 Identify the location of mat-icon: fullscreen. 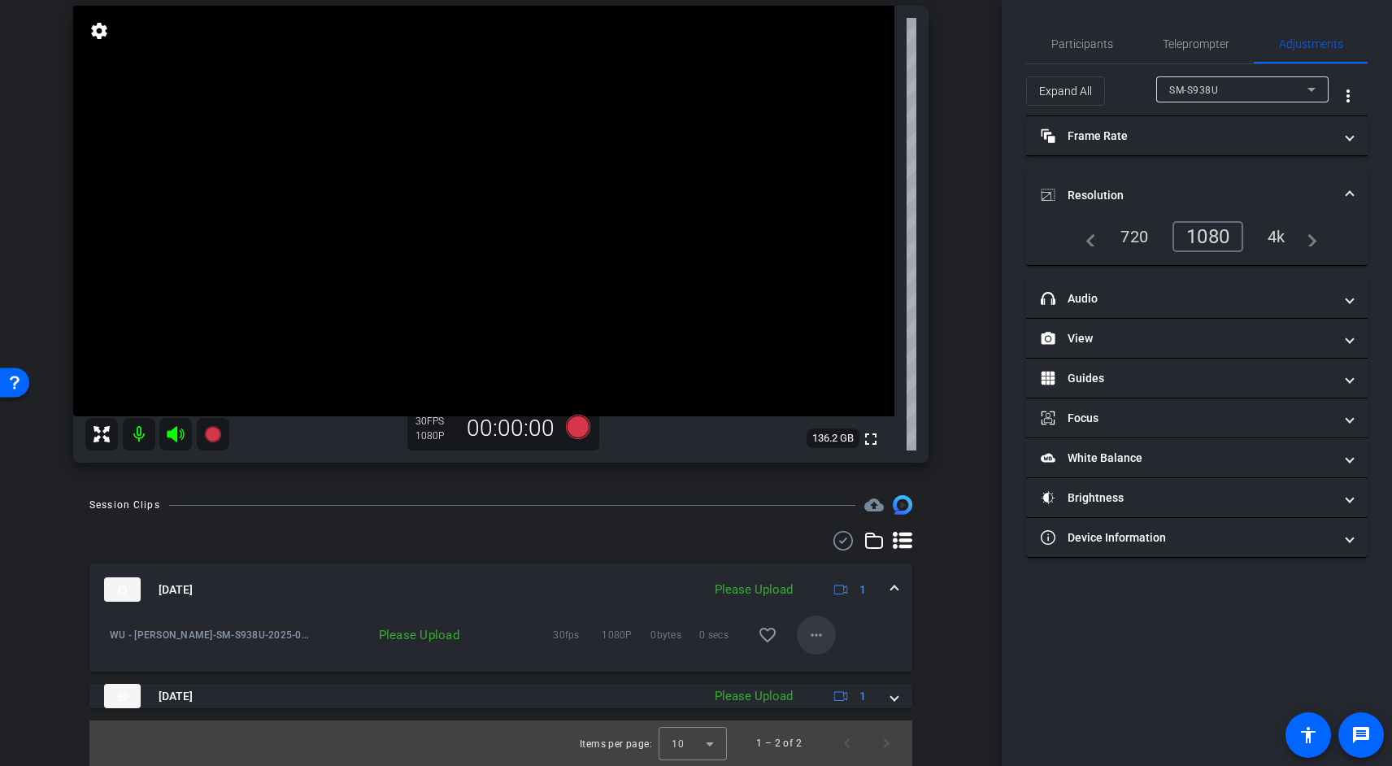
(871, 439).